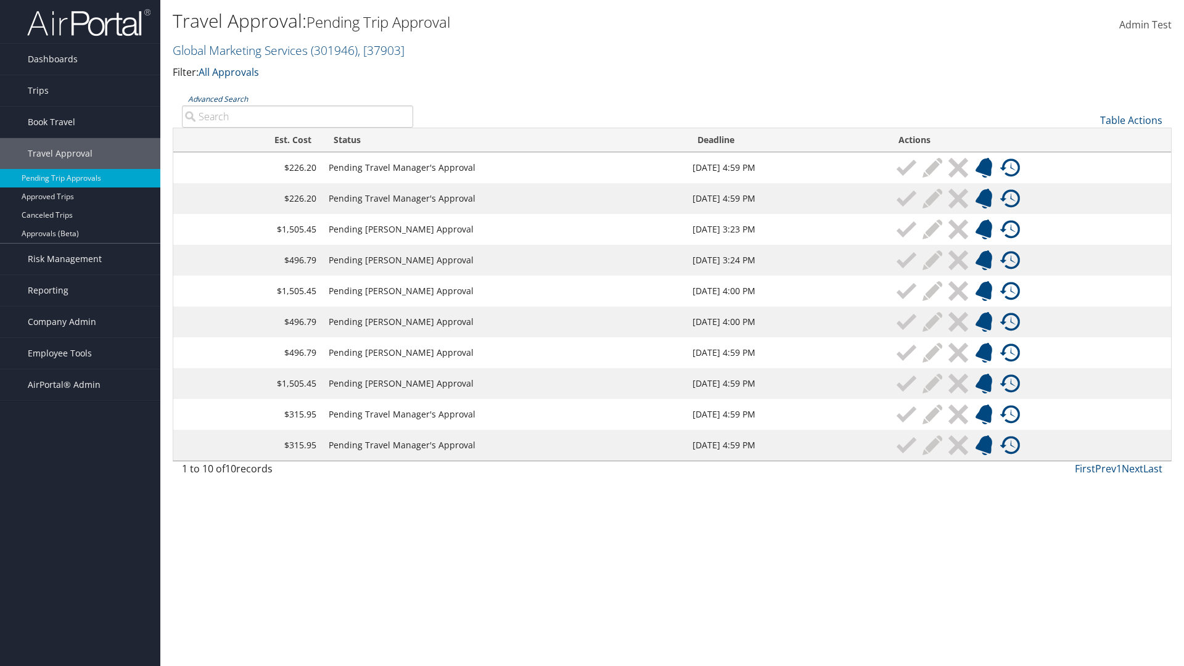 This screenshot has height=666, width=1184. I want to click on th: Status: activate to sort column ascending, so click(504, 140).